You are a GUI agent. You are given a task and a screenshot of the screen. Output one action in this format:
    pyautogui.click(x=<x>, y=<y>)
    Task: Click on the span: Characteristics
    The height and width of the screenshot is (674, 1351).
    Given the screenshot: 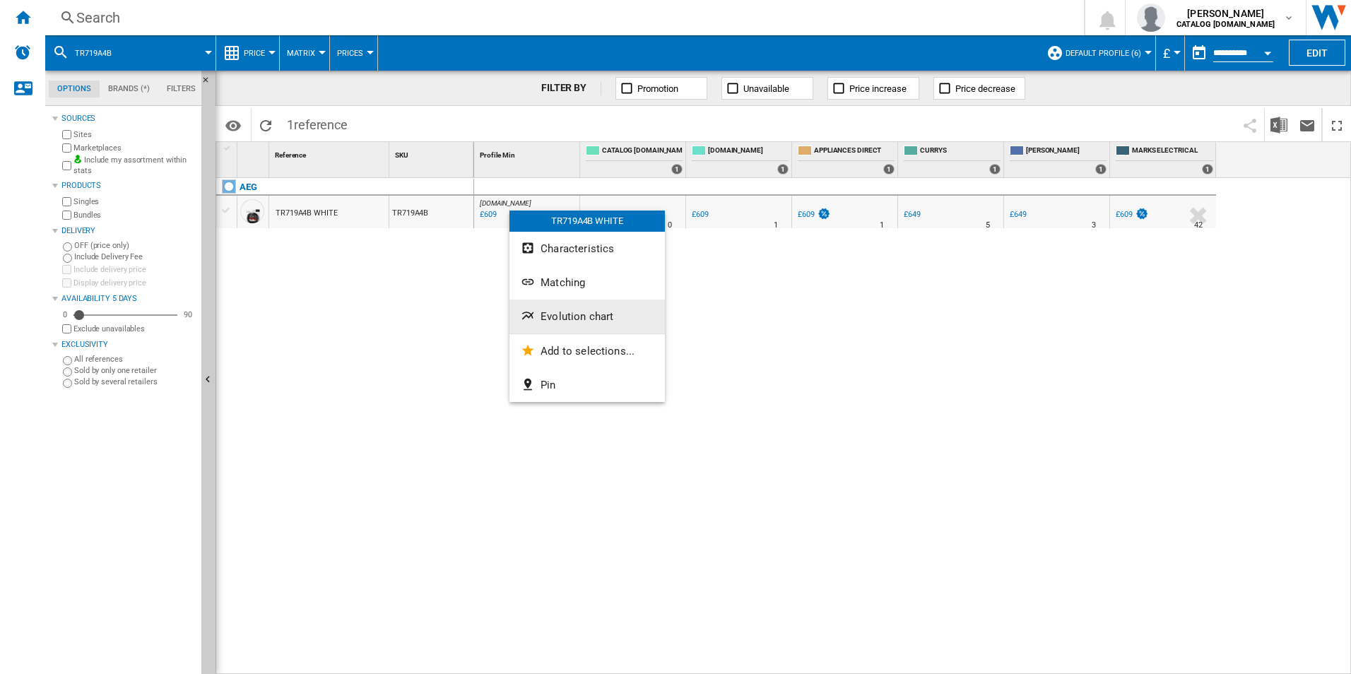 What is the action you would take?
    pyautogui.click(x=577, y=249)
    